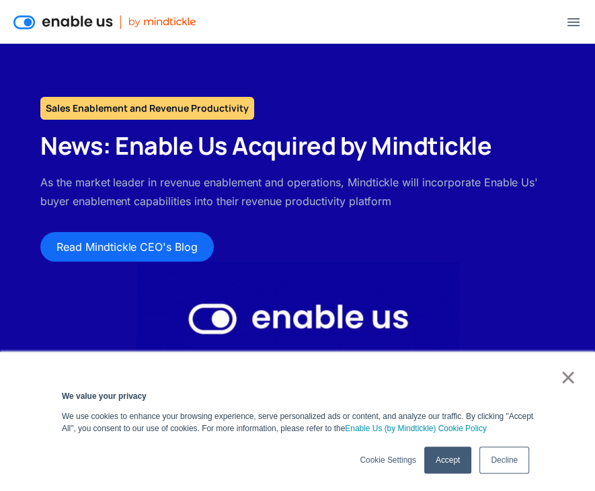  I want to click on p: We use cookies to enhance your browsing experience, serve personalized ads or content, and analyz..., so click(297, 422).